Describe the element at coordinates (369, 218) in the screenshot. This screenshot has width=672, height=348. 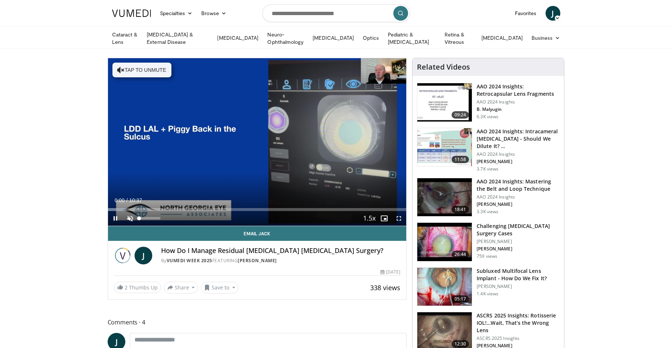
I see `button: Playback Rate` at that location.